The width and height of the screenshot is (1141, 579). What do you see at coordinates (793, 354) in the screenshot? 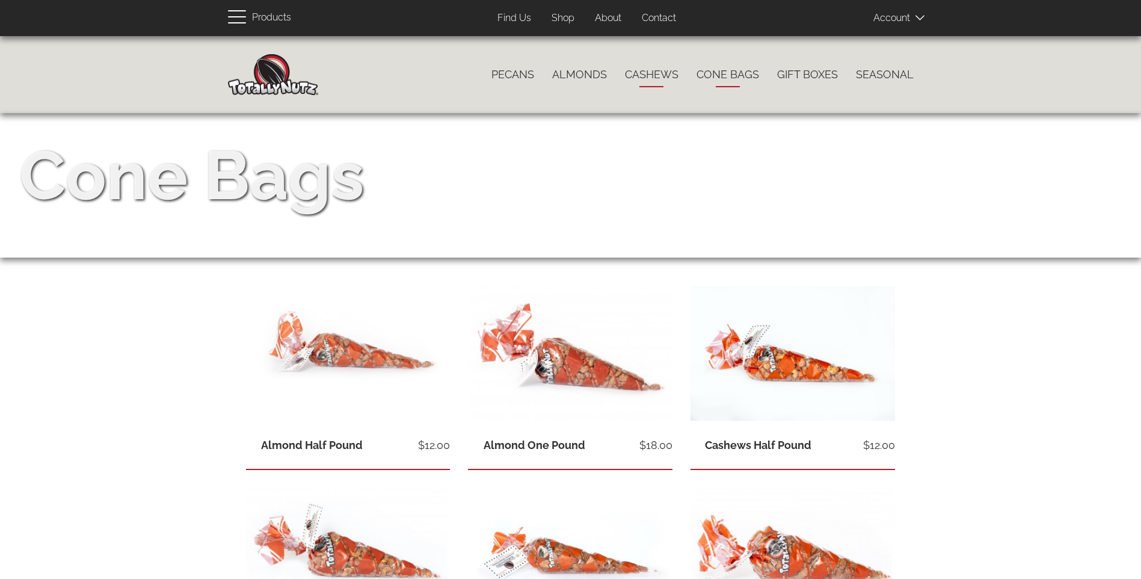
I see `img: half pound of cinnamon roasted cashews` at bounding box center [793, 354].